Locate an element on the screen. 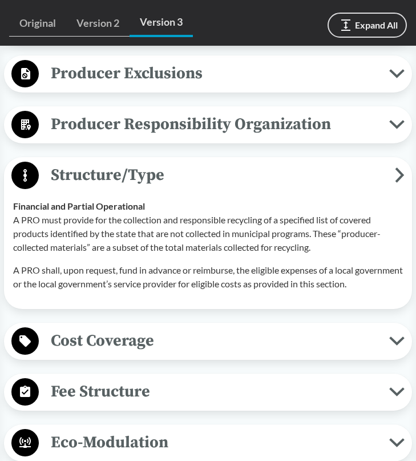 The height and width of the screenshot is (461, 416). p: A PRO shall, upon request, fund in advance or reimburse, the eligible expenses of a local governm... is located at coordinates (208, 277).